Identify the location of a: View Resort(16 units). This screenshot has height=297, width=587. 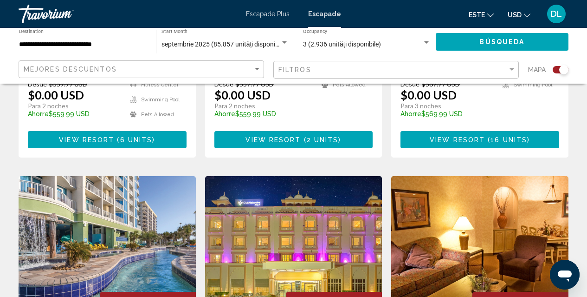
(480, 139).